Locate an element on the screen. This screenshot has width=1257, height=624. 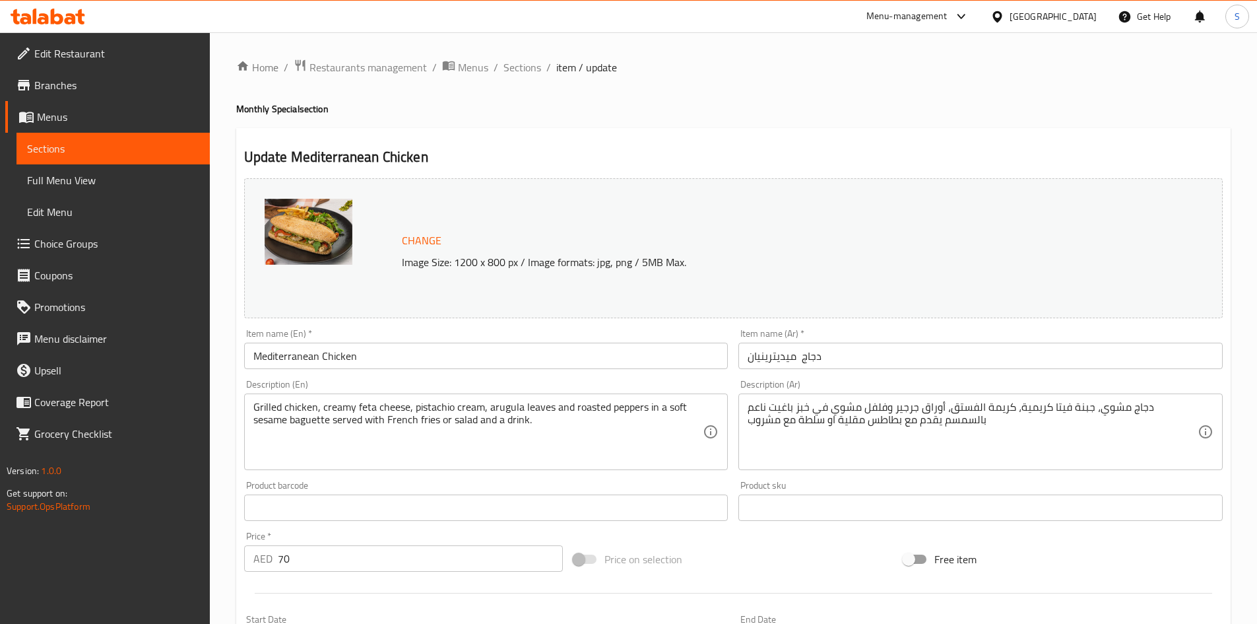
h4: Monthly Special section is located at coordinates (733, 109).